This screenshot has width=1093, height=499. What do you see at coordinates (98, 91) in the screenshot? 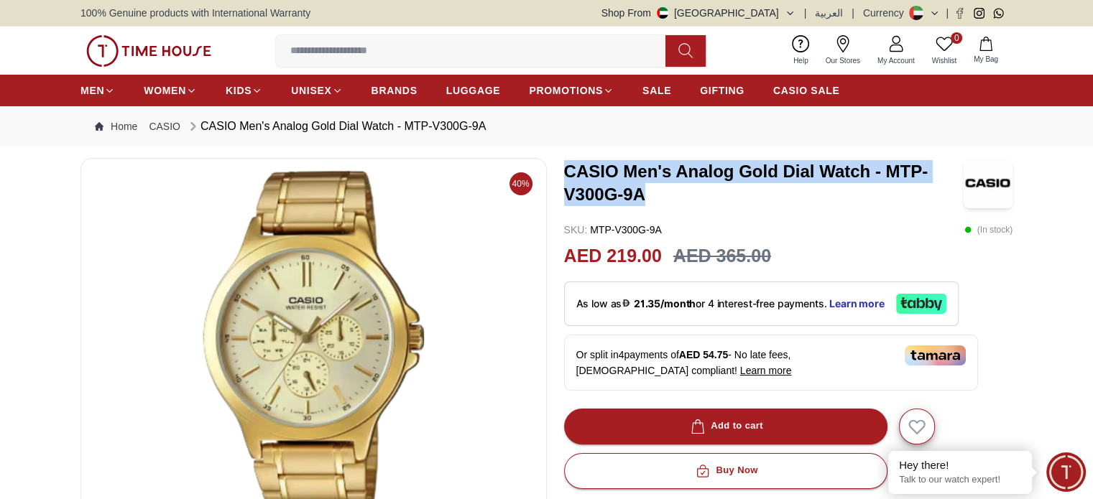
I see `a: MEN` at bounding box center [98, 91].